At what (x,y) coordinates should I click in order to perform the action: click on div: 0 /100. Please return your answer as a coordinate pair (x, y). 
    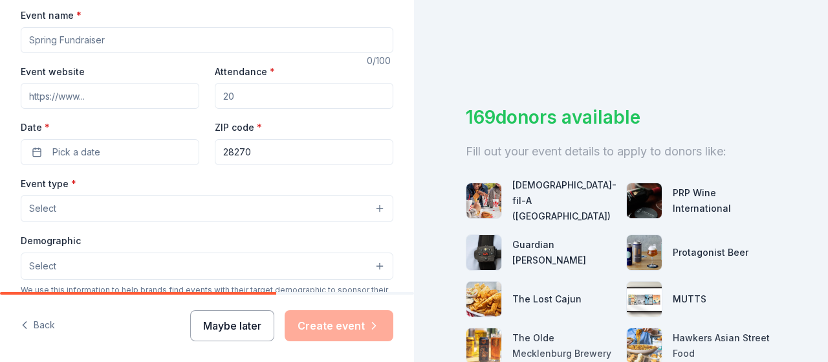
    Looking at the image, I should click on (380, 61).